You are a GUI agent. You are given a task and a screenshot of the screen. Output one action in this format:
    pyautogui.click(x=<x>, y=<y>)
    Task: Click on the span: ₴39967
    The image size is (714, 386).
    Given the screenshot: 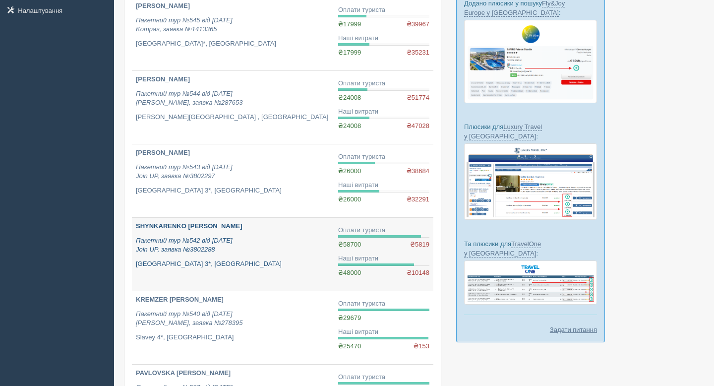 What is the action you would take?
    pyautogui.click(x=418, y=24)
    